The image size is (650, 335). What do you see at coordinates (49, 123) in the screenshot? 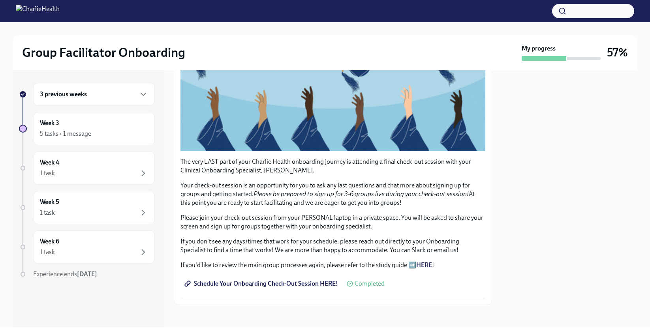
I see `h6: Week 3` at bounding box center [49, 123].